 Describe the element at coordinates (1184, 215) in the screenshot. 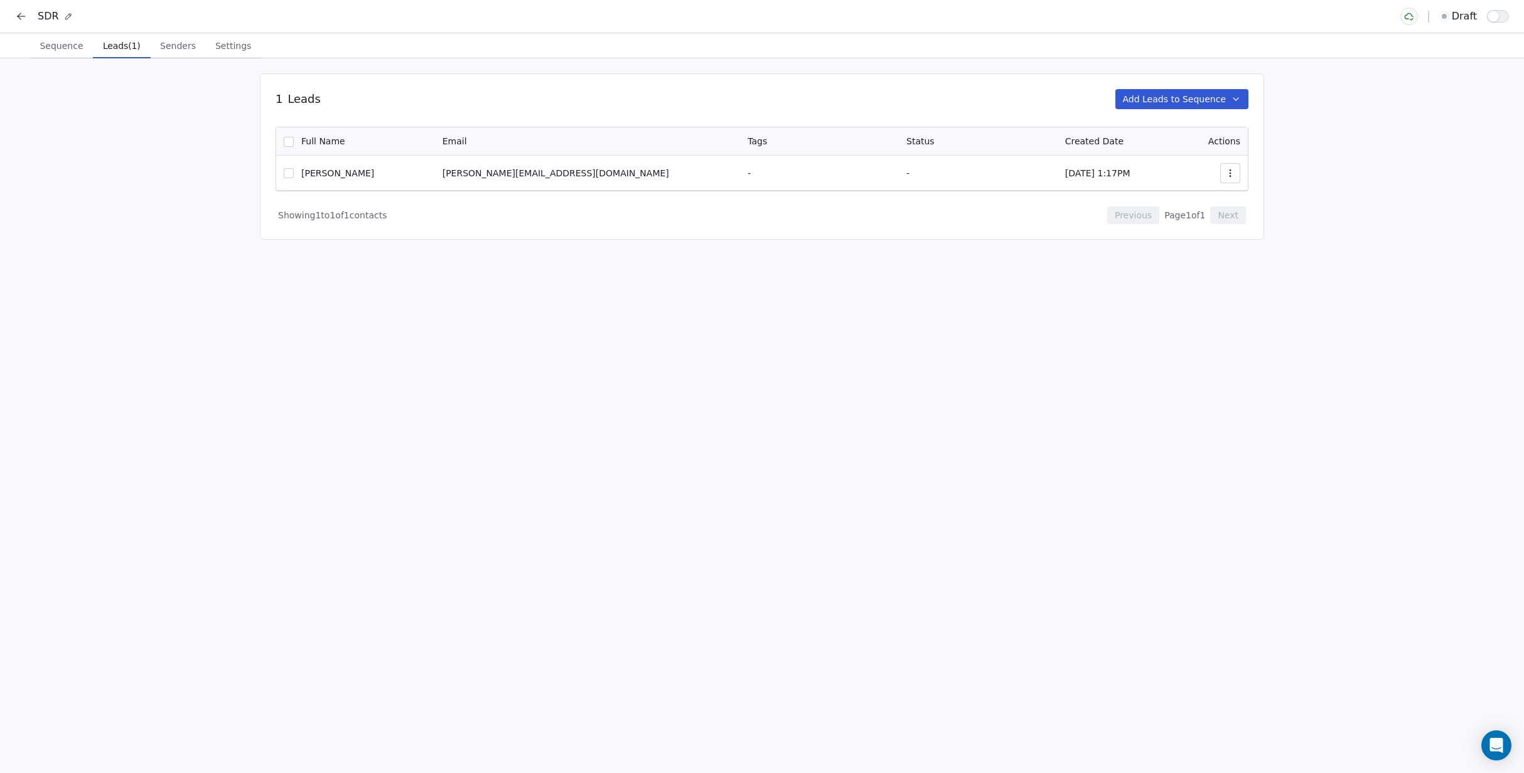

I see `span: Page 1 of 1` at that location.